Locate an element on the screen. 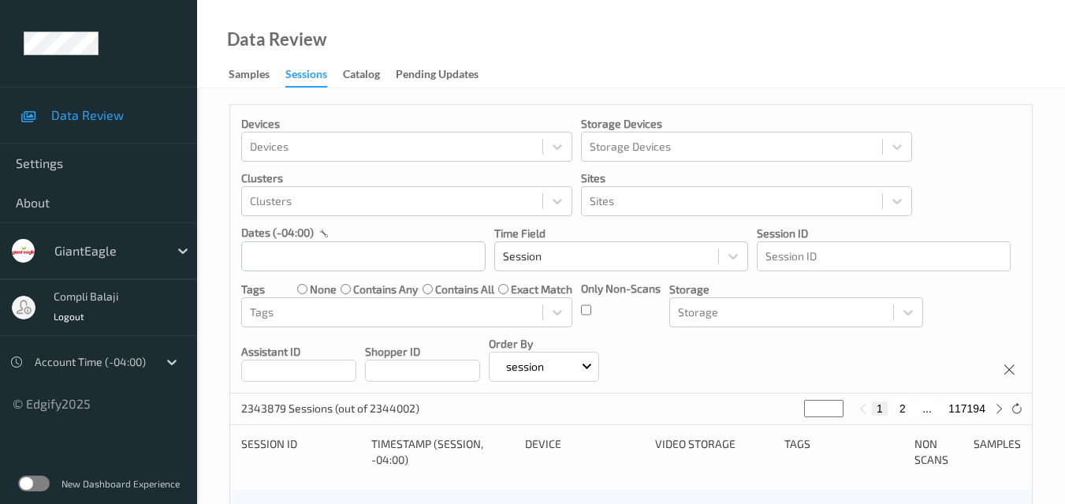  button: 1 is located at coordinates (879, 408).